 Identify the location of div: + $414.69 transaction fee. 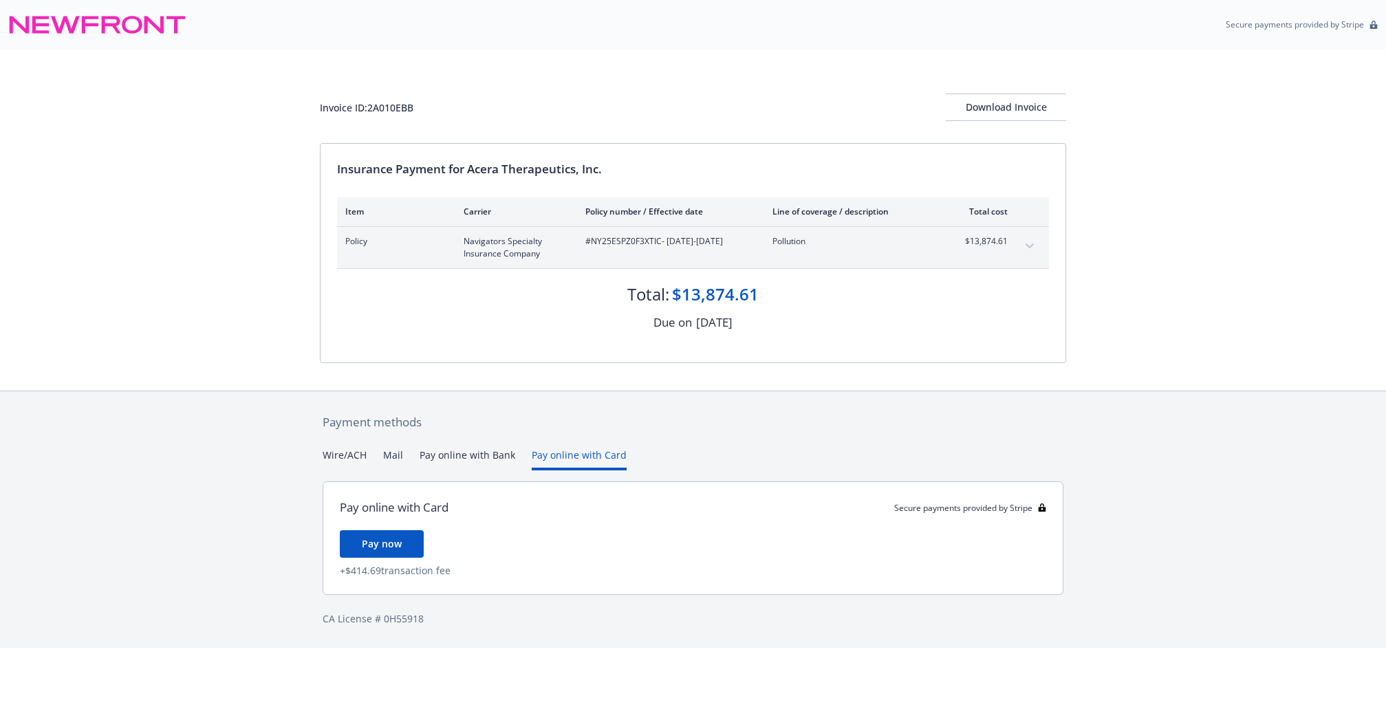
(693, 570).